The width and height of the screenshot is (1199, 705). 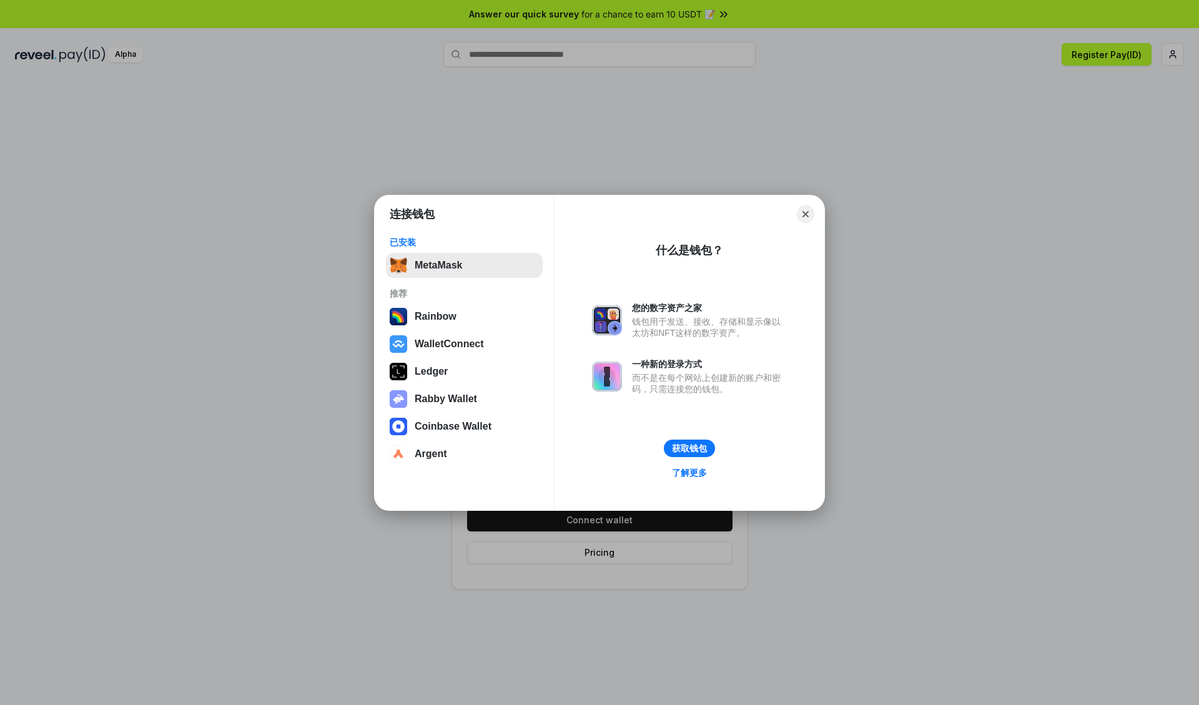 I want to click on div: 已安装, so click(x=464, y=242).